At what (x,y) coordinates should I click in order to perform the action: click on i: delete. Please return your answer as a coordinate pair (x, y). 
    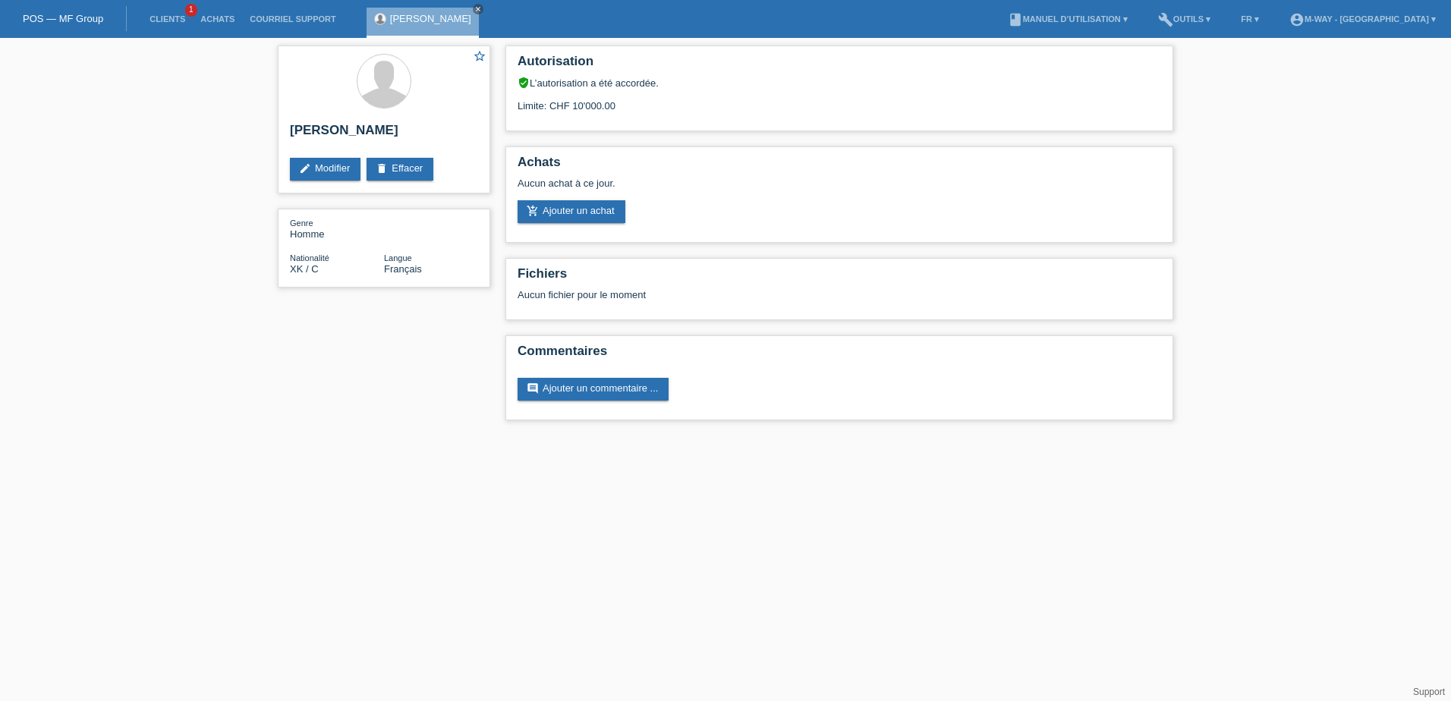
    Looking at the image, I should click on (382, 168).